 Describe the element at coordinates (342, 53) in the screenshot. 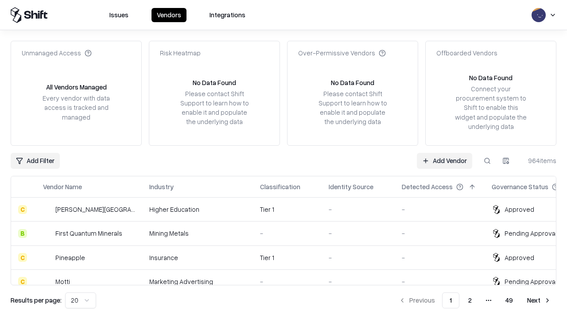

I see `div: Over-Permissive Vendors` at that location.